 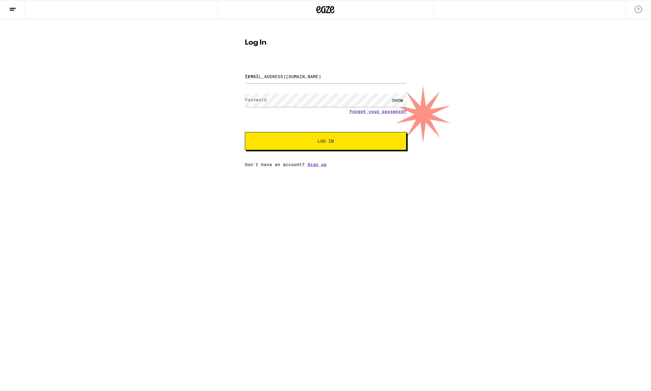 What do you see at coordinates (256, 100) in the screenshot?
I see `label: Password` at bounding box center [256, 100].